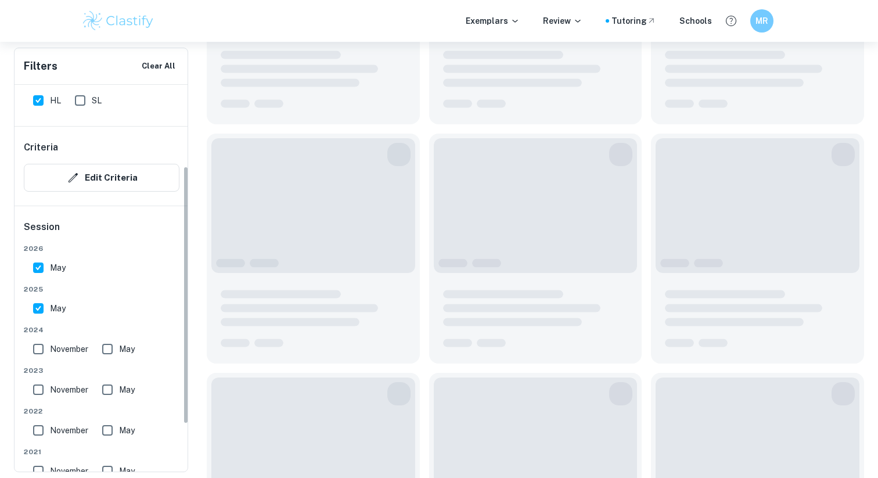  I want to click on img: Clastify logo, so click(118, 21).